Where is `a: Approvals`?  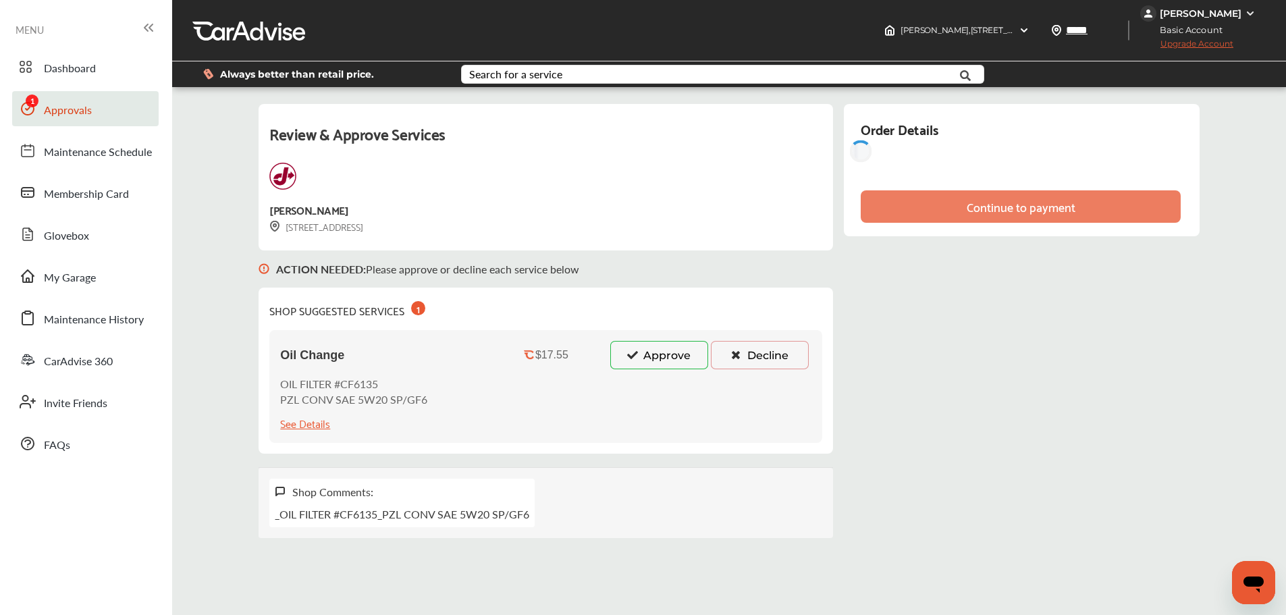
a: Approvals is located at coordinates (85, 109).